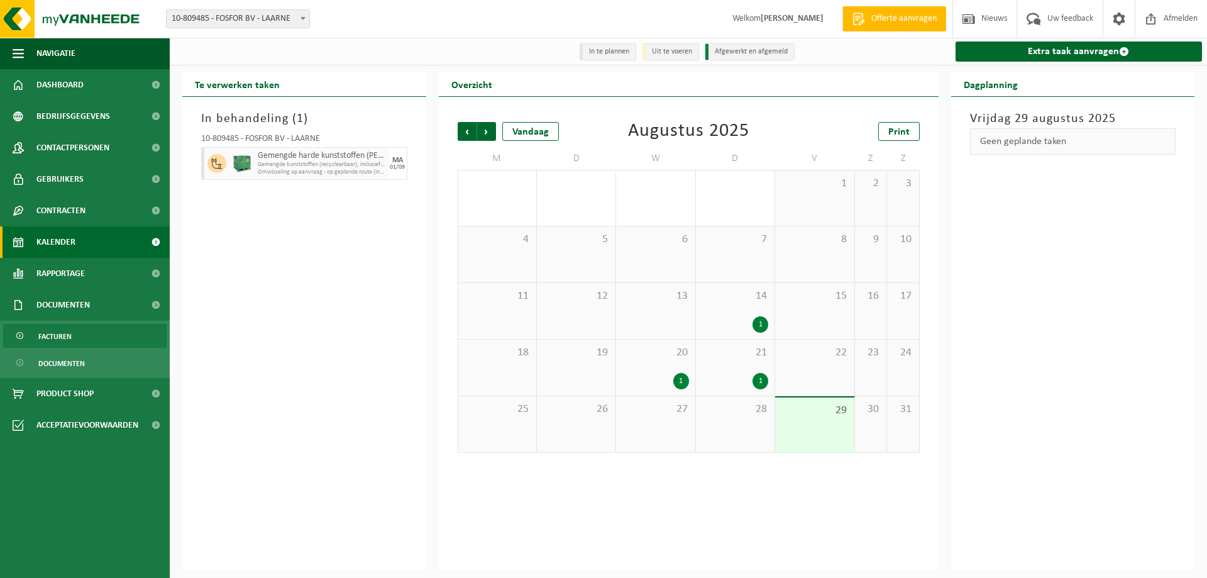 The width and height of the screenshot is (1207, 578). I want to click on span: Print, so click(899, 132).